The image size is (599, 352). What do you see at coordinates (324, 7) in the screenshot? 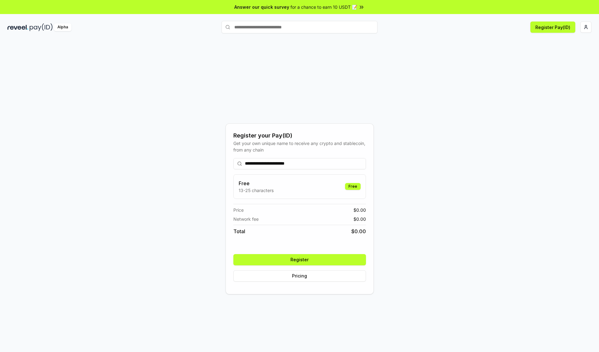
I see `span: for a chance to earn 10 USDT 📝` at bounding box center [324, 7].